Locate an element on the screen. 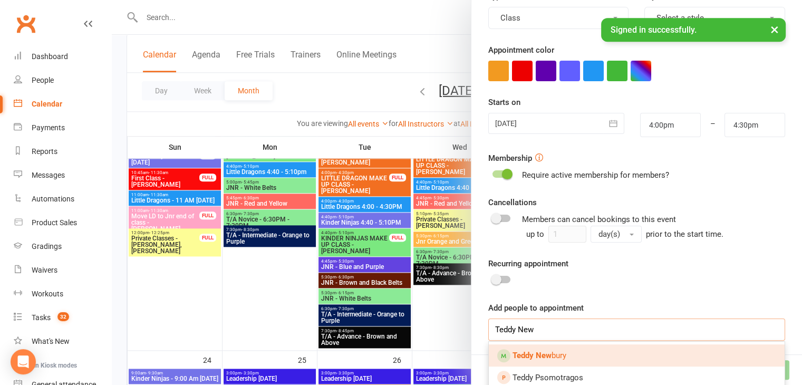  a: Workouts is located at coordinates (62, 294).